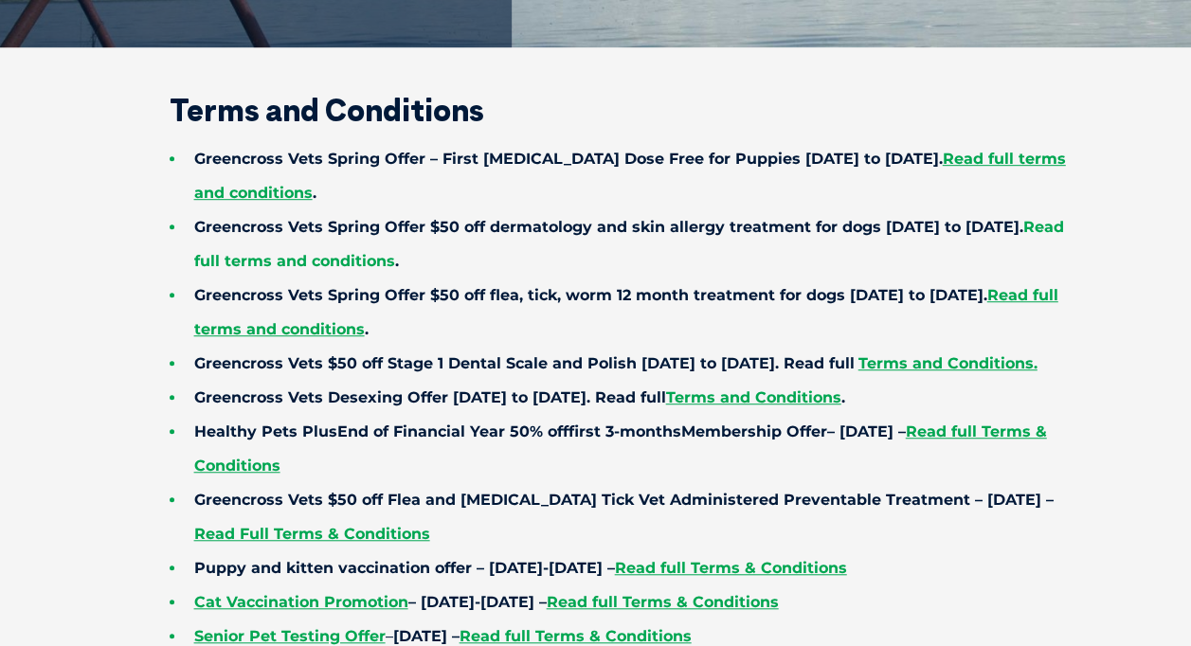 The width and height of the screenshot is (1191, 646). What do you see at coordinates (947, 363) in the screenshot?
I see `a: Terms and Conditions.` at bounding box center [947, 363].